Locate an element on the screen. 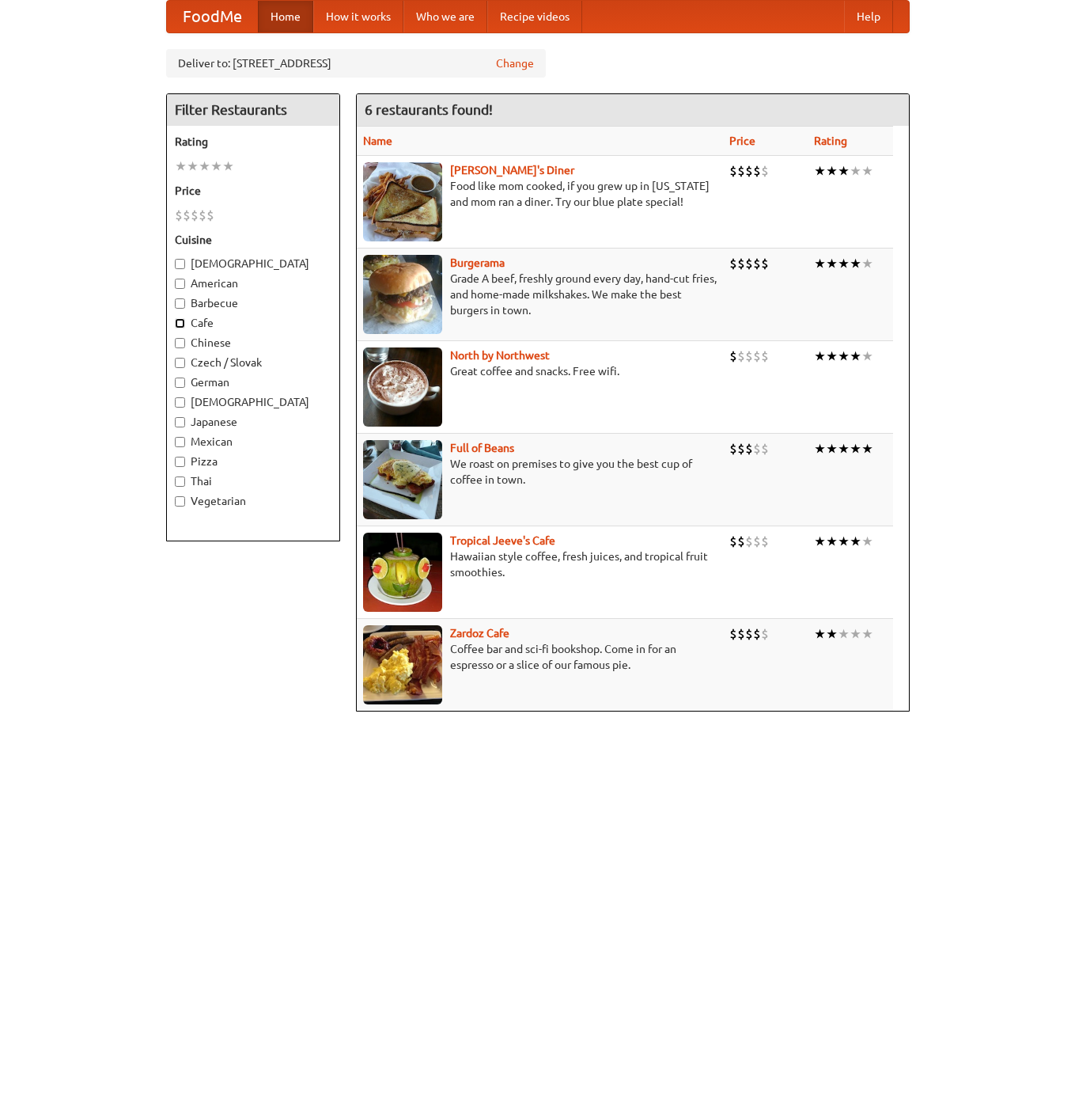 Image resolution: width=1075 pixels, height=1120 pixels. a: Zardoz Cafe is located at coordinates (480, 633).